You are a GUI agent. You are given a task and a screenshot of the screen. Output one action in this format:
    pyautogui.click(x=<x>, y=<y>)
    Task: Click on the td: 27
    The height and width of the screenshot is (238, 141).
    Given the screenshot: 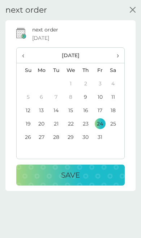 What is the action you would take?
    pyautogui.click(x=41, y=136)
    